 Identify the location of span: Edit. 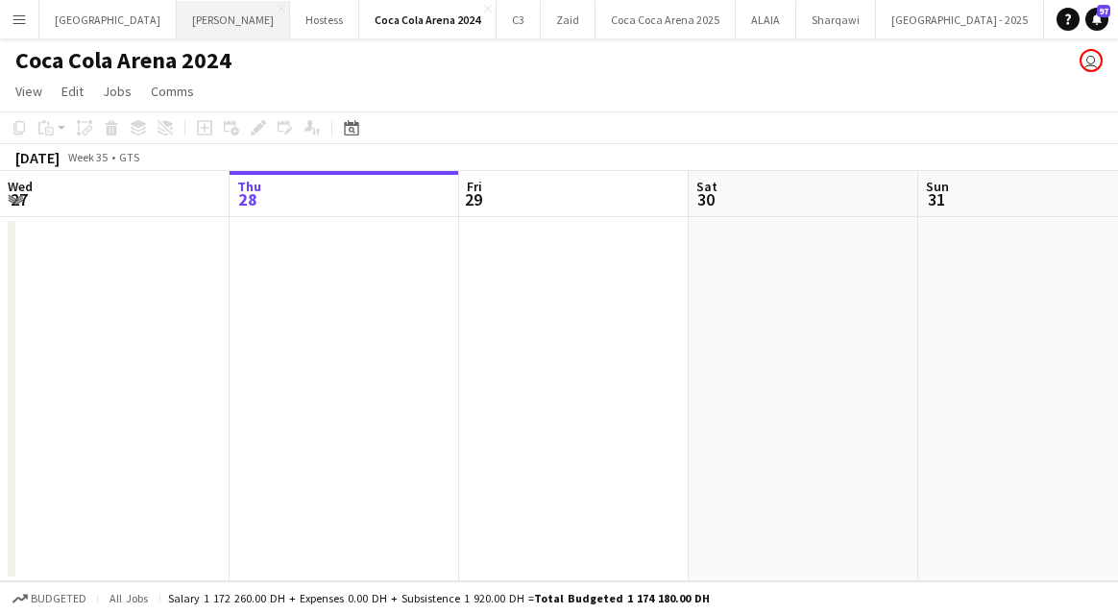
(72, 91).